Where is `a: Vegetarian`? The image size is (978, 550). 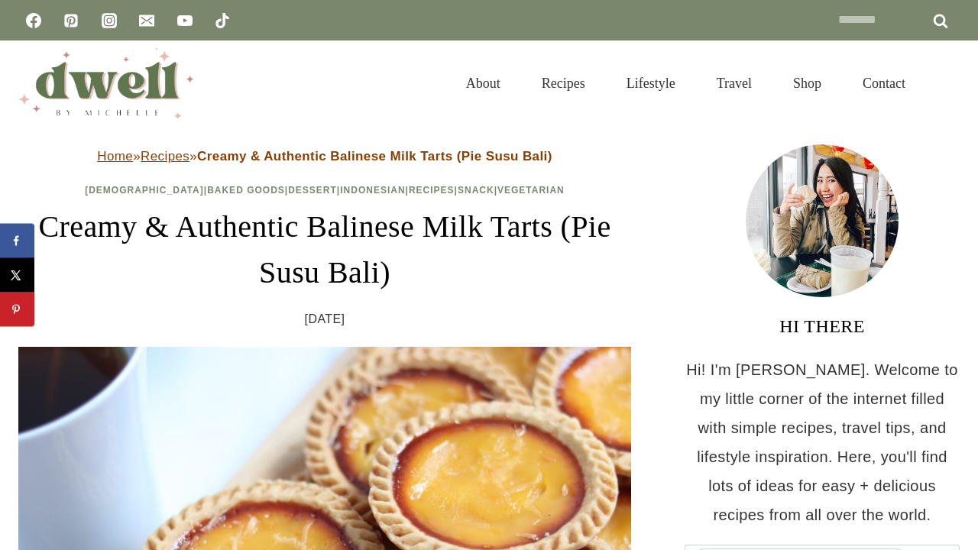 a: Vegetarian is located at coordinates (531, 190).